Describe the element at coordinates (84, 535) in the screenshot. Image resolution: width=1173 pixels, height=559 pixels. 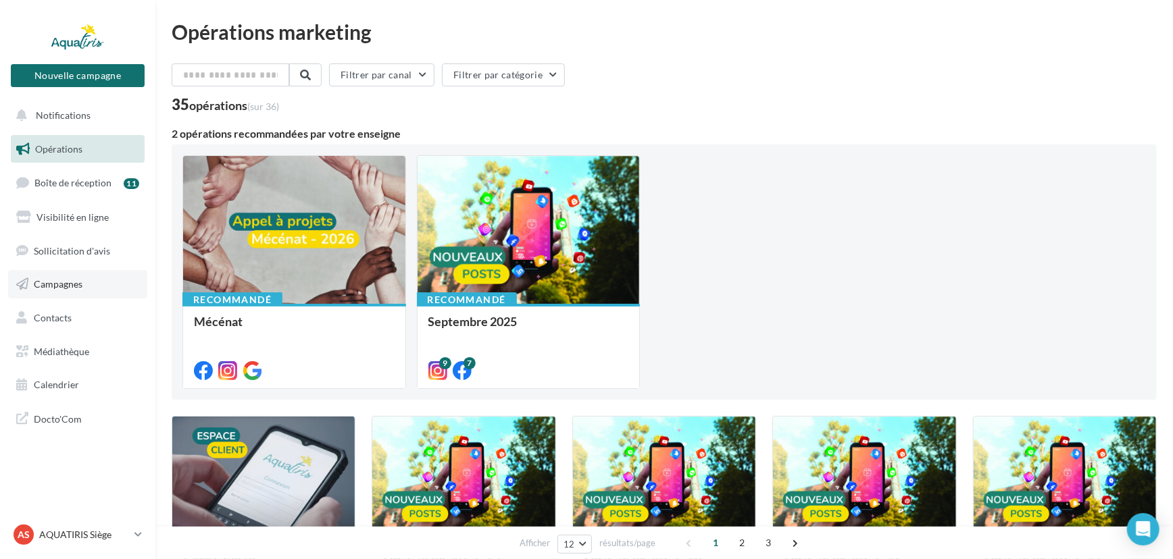
I see `p: AQUATIRIS Siège` at that location.